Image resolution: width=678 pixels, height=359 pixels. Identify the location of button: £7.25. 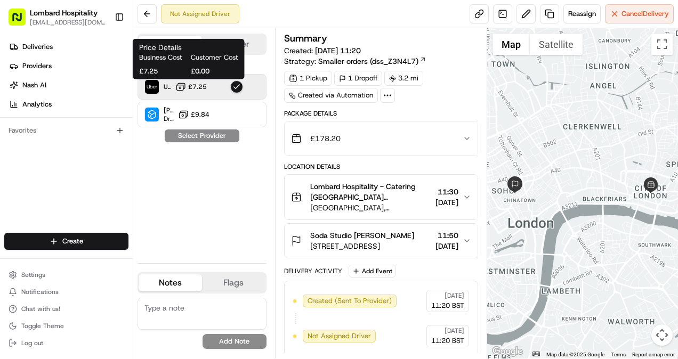
(191, 87).